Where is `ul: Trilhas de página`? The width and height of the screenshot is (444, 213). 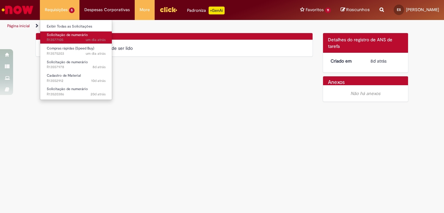 ul: Trilhas de página is located at coordinates (148, 26).